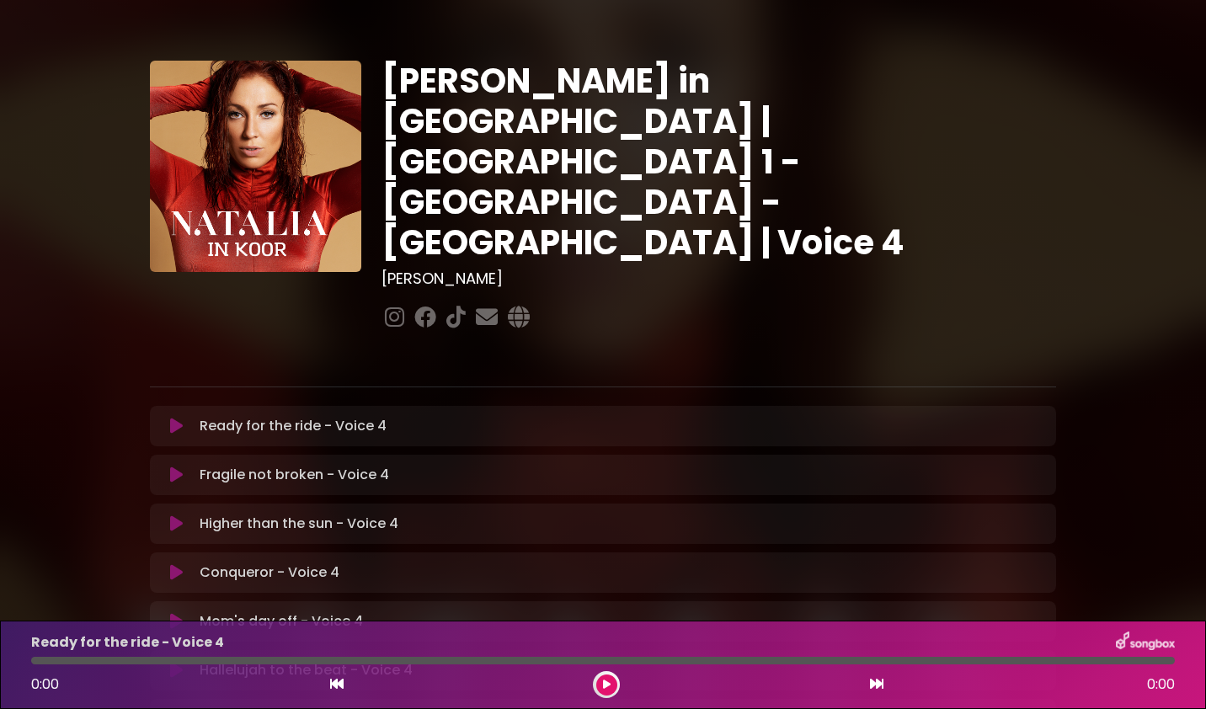 This screenshot has height=709, width=1206. Describe the element at coordinates (294, 475) in the screenshot. I see `p: Fragile not broken - Voice 4` at that location.